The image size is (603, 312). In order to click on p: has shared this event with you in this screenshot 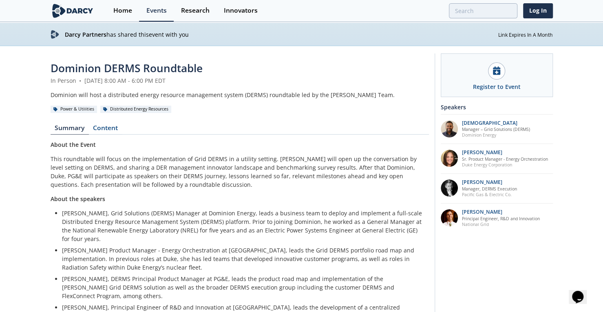, I will do `click(281, 34)`.